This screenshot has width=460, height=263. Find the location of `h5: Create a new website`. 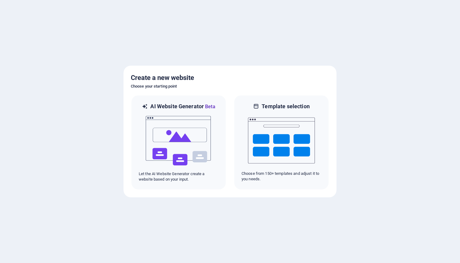

h5: Create a new website is located at coordinates (230, 78).